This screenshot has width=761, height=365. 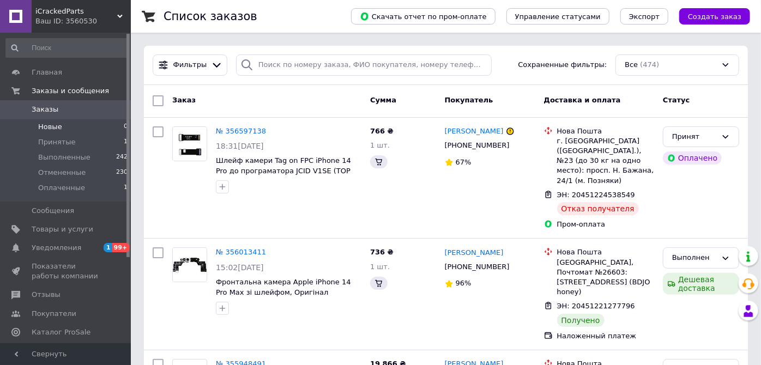 I want to click on div: Ваш ID: 3560530, so click(x=83, y=21).